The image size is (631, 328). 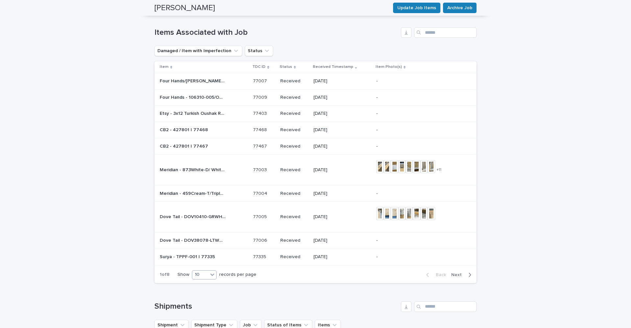 What do you see at coordinates (458, 275) in the screenshot?
I see `span: Next` at bounding box center [458, 275].